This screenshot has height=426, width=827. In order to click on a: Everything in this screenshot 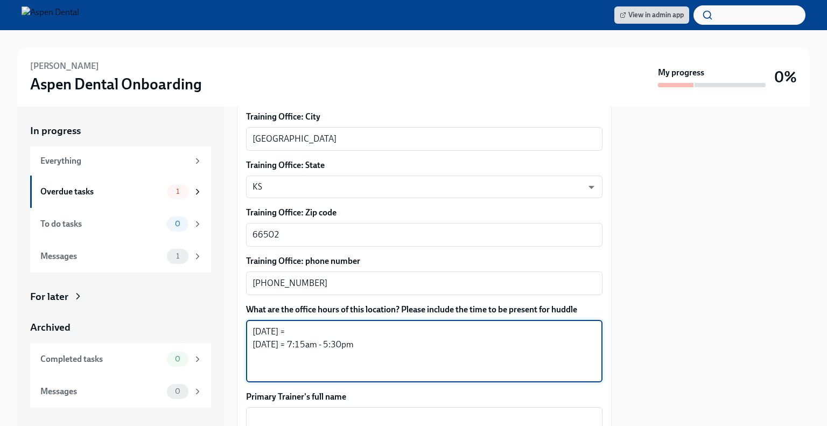, I will do `click(121, 161)`.